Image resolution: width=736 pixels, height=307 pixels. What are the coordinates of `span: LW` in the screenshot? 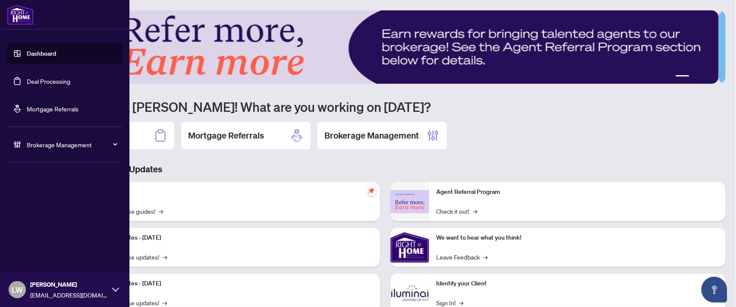 It's located at (17, 290).